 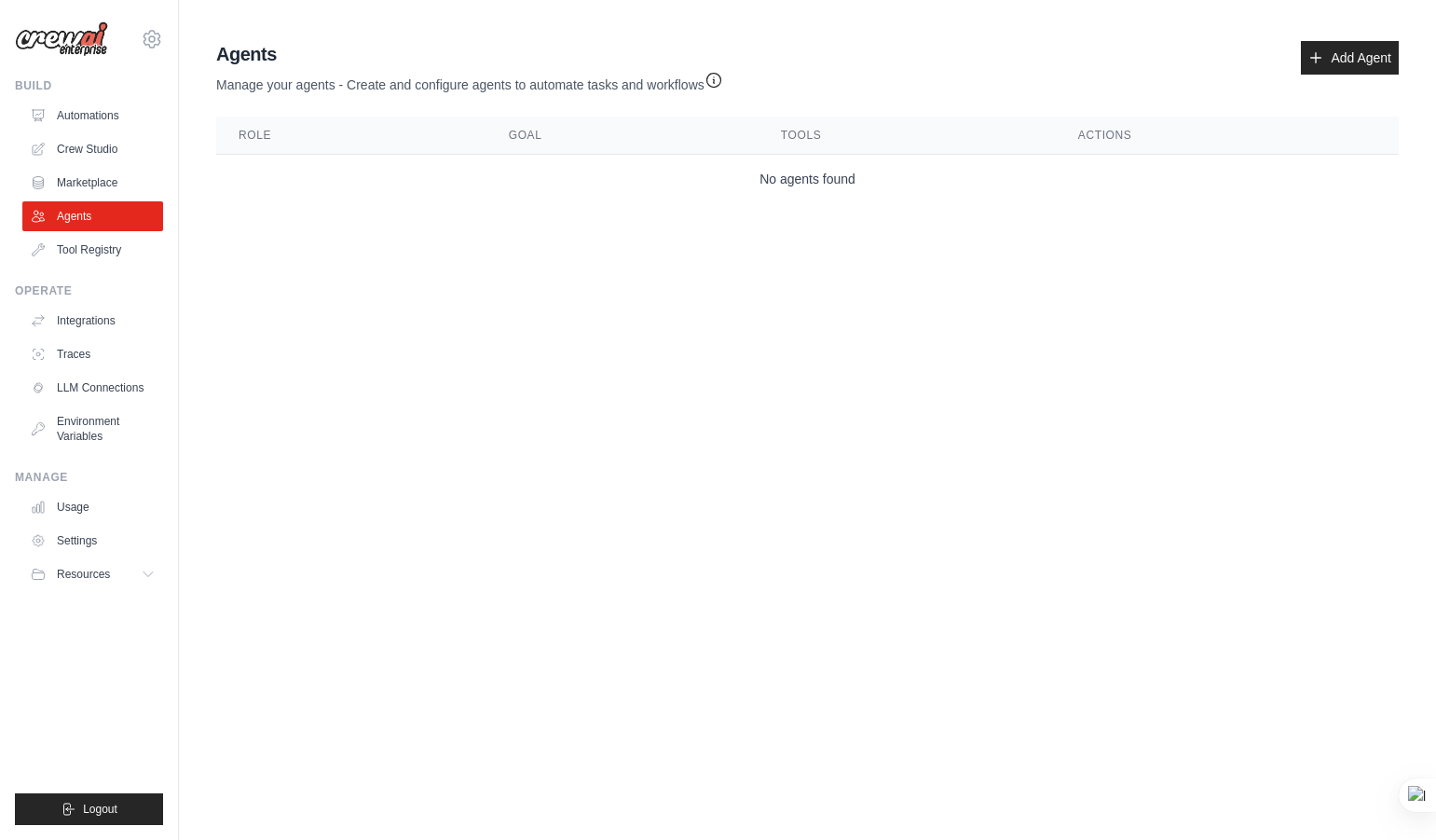 What do you see at coordinates (92, 116) in the screenshot?
I see `a: Automations` at bounding box center [92, 116].